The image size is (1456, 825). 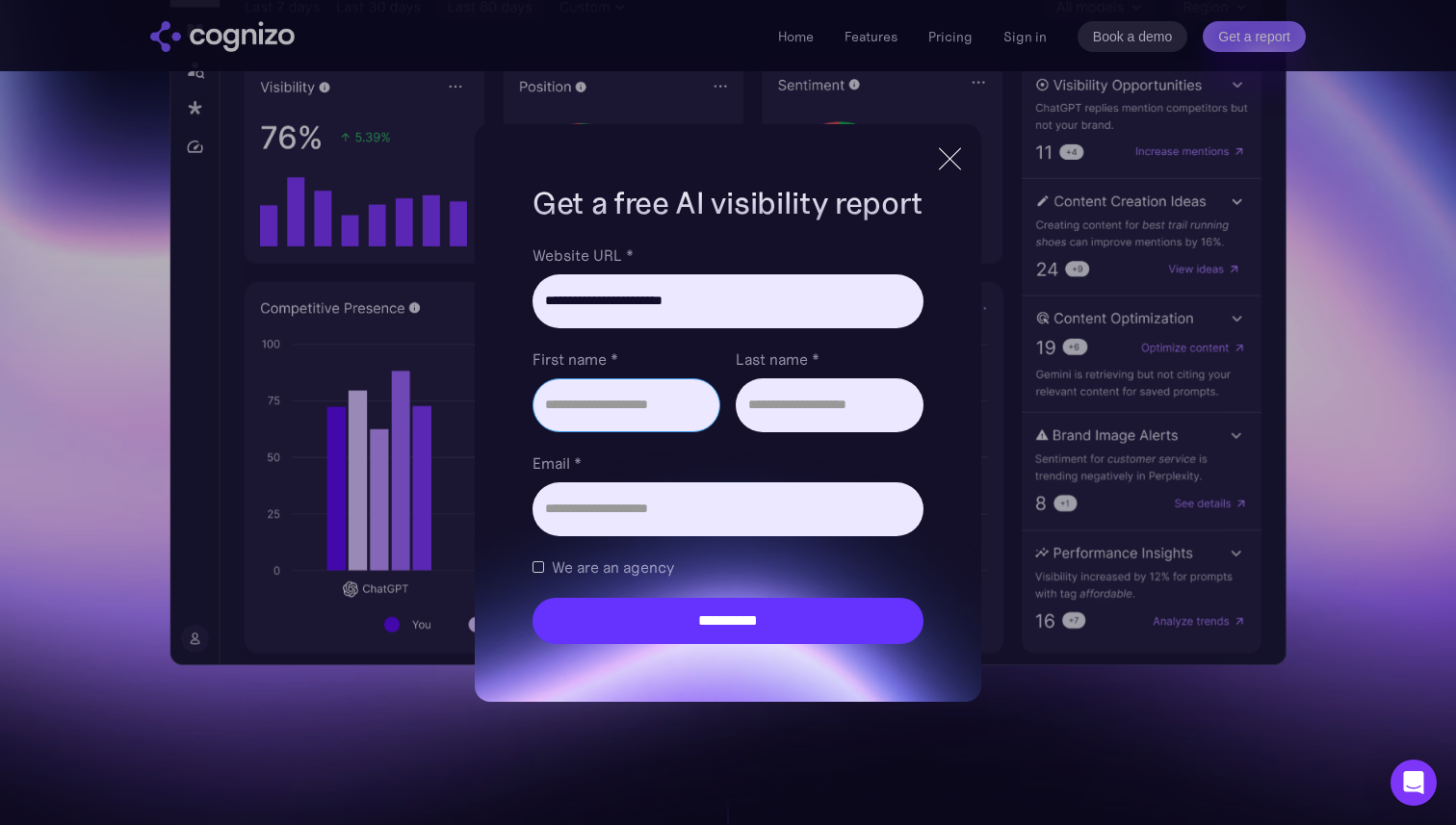 What do you see at coordinates (612, 567) in the screenshot?
I see `span: We are an agency` at bounding box center [612, 567].